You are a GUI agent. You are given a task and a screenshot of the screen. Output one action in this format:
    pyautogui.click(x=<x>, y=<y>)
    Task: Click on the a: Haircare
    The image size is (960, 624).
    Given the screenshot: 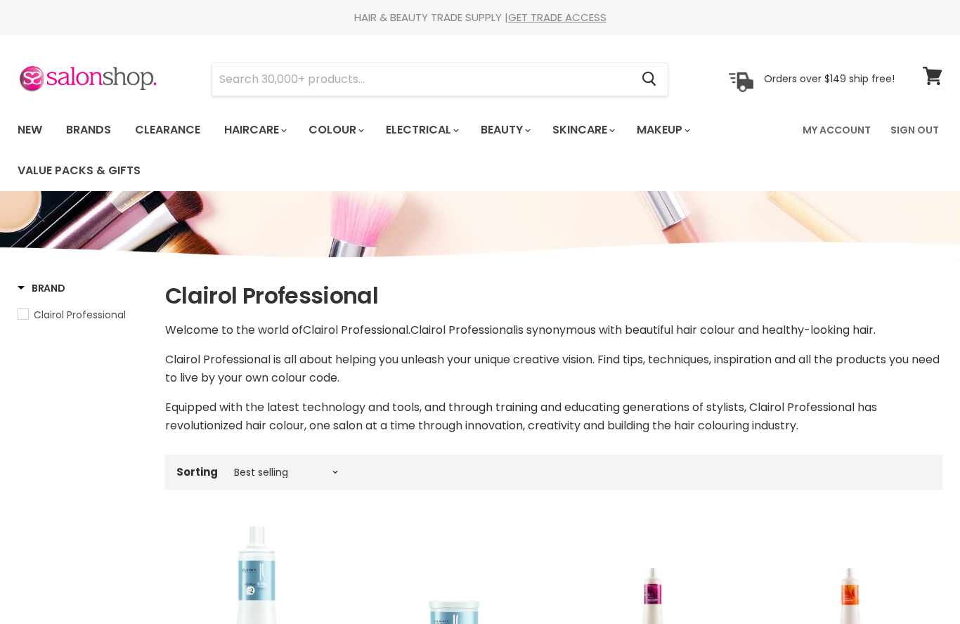 What is the action you would take?
    pyautogui.click(x=255, y=130)
    